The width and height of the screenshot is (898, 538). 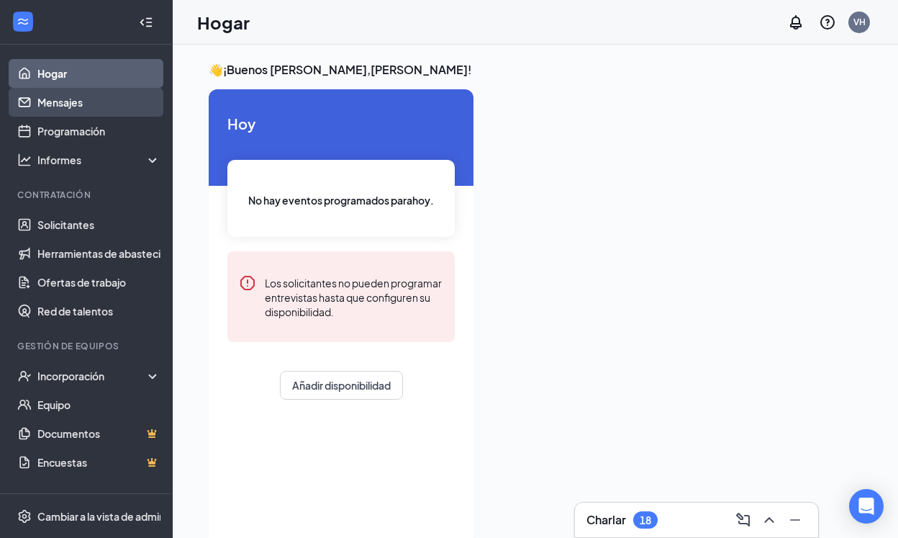 What do you see at coordinates (341, 385) in the screenshot?
I see `button: Añadir disponibilidad` at bounding box center [341, 385].